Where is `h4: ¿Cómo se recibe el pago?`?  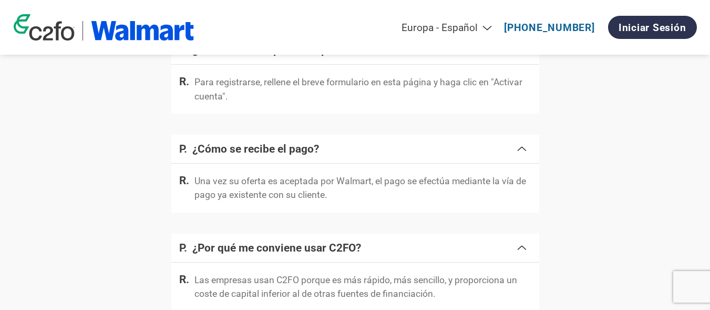
h4: ¿Cómo se recibe el pago? is located at coordinates (354, 149).